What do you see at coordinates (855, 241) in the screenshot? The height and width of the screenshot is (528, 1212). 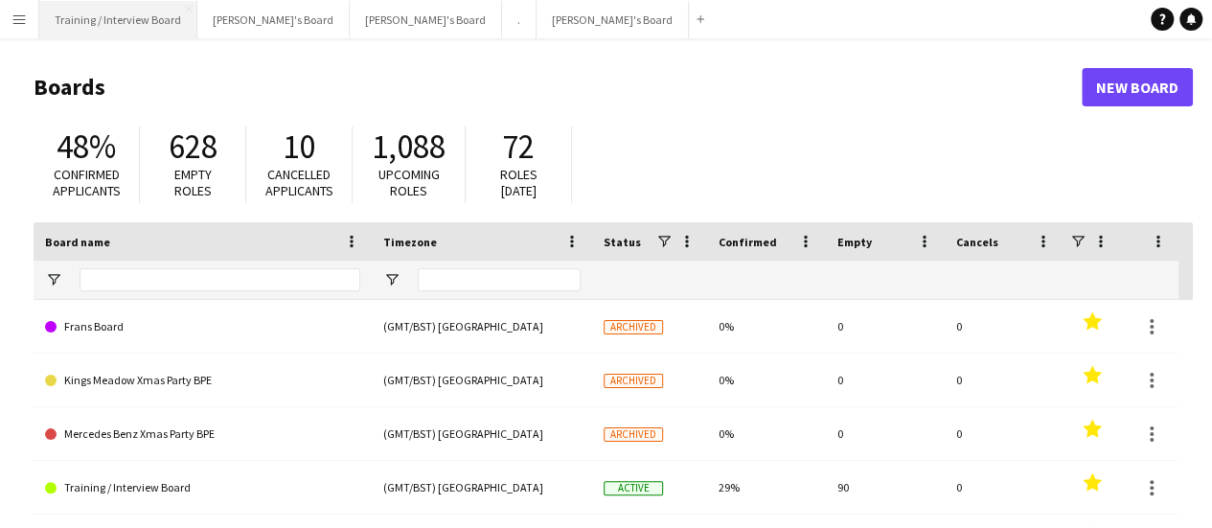 I see `span: Empty` at bounding box center [855, 241].